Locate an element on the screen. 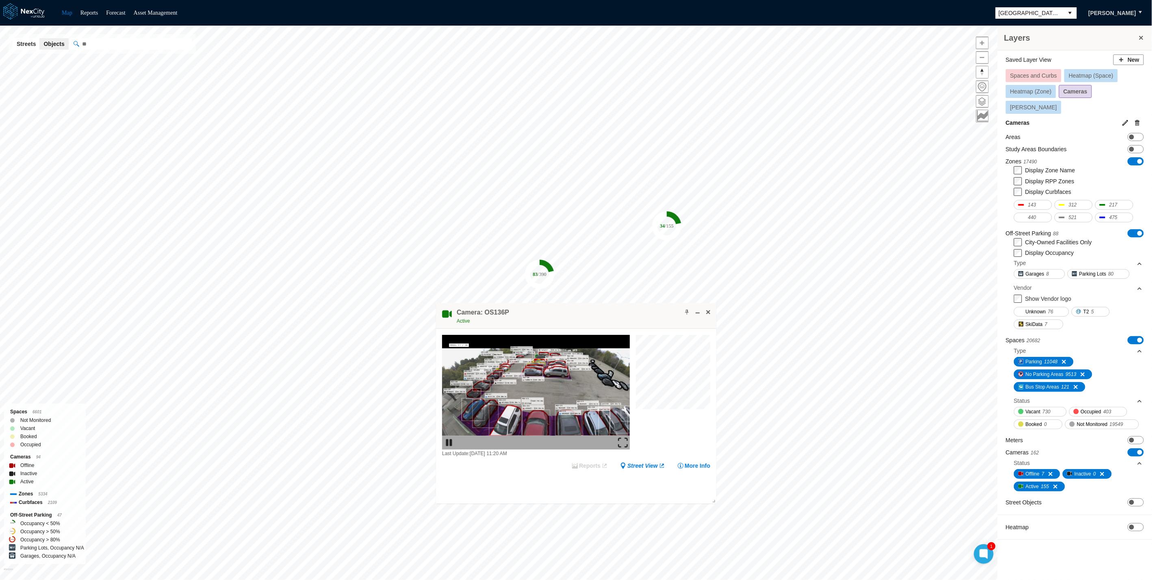  span: 76 is located at coordinates (1051, 312).